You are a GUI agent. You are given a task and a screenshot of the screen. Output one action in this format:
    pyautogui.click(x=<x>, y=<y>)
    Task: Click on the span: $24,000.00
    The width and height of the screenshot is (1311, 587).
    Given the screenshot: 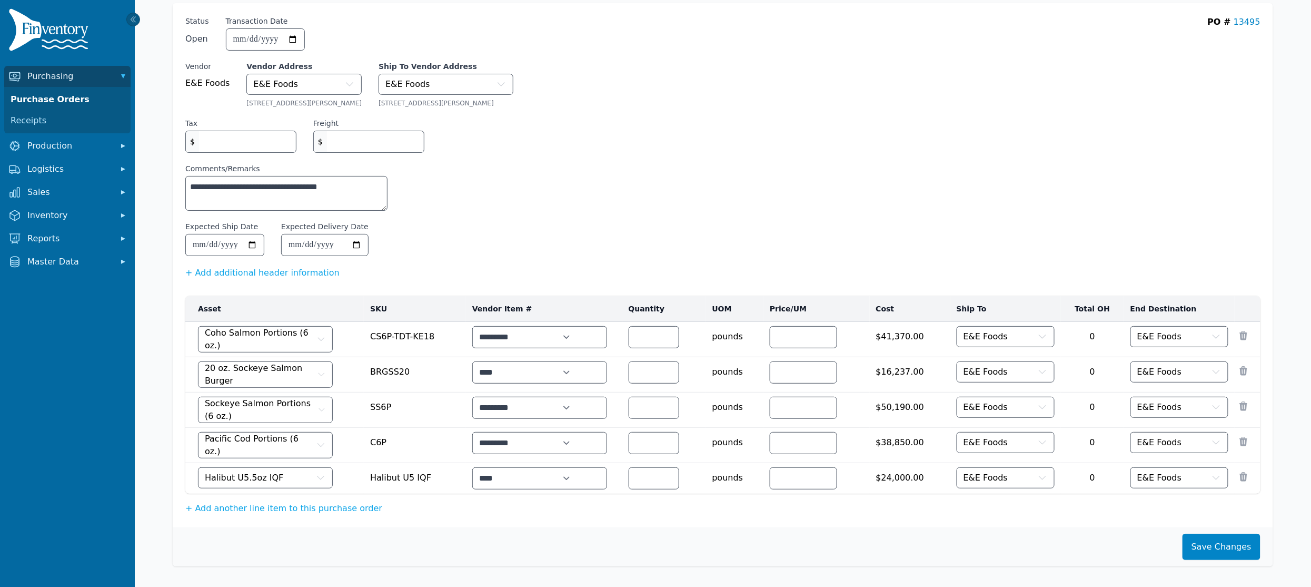 What is the action you would take?
    pyautogui.click(x=910, y=476)
    